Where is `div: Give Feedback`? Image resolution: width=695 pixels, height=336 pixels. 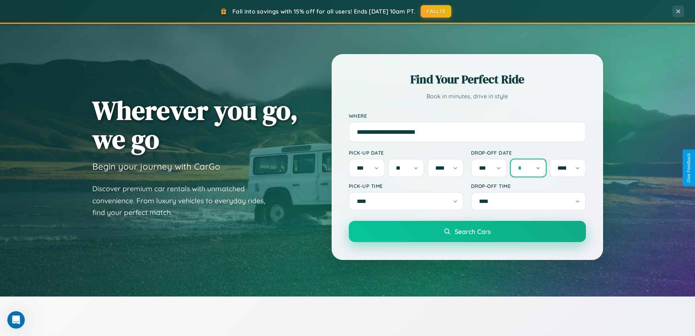
div: Give Feedback is located at coordinates (689, 168).